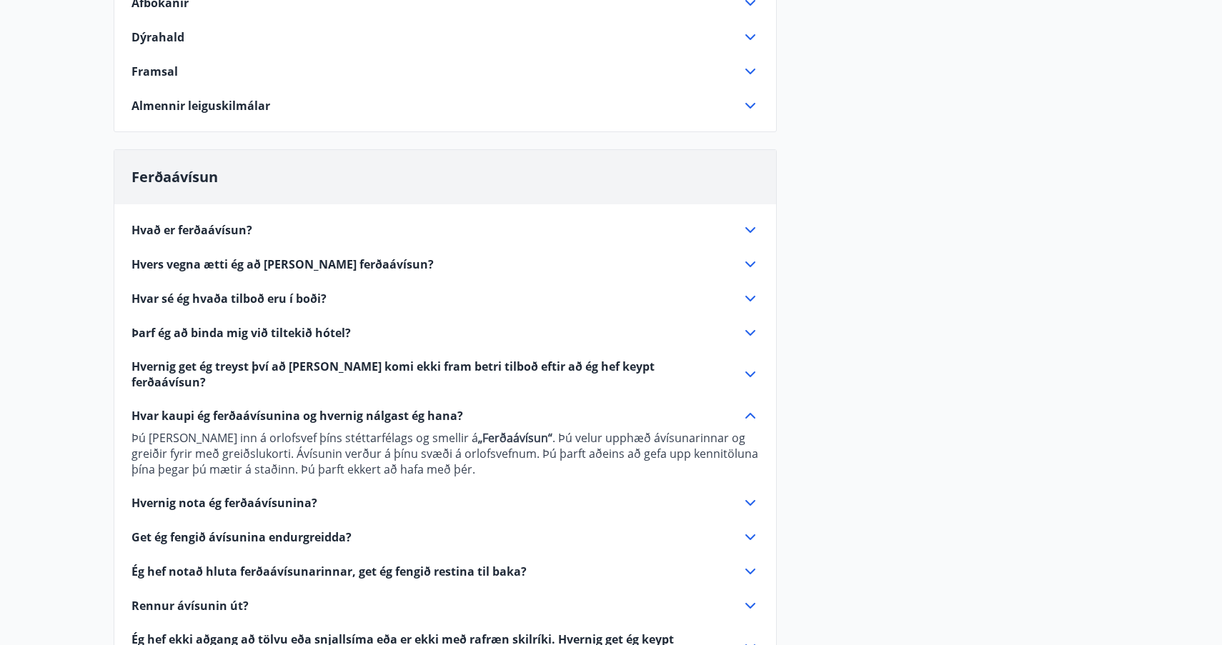 The image size is (1222, 645). I want to click on div: Dýrahald, so click(445, 37).